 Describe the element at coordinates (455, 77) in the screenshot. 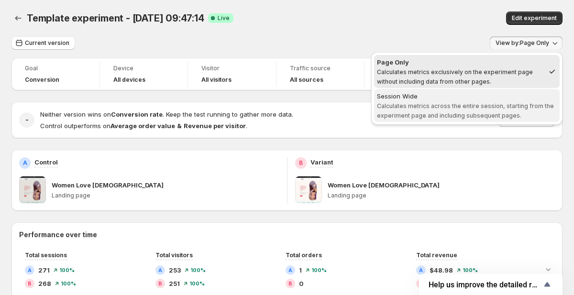

I see `span: Calculates metrics exclusively on the experiment page without including data from other pages.` at that location.